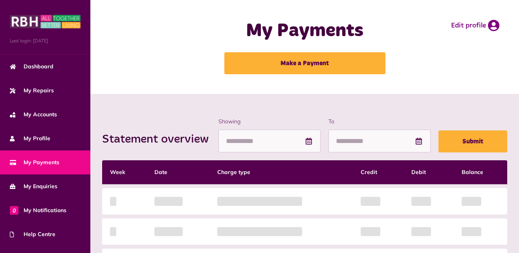 The image size is (519, 253). What do you see at coordinates (38, 210) in the screenshot?
I see `span: My Notifications` at bounding box center [38, 210].